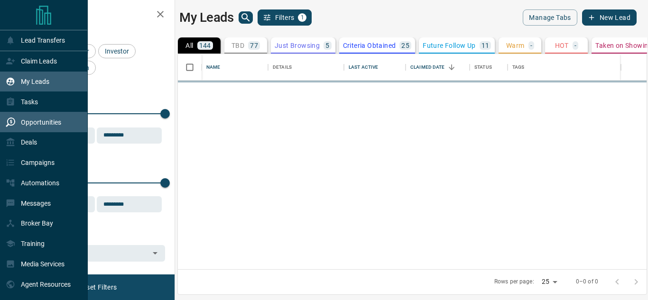 The height and width of the screenshot is (300, 648). Describe the element at coordinates (549, 282) in the screenshot. I see `div: 25` at that location.